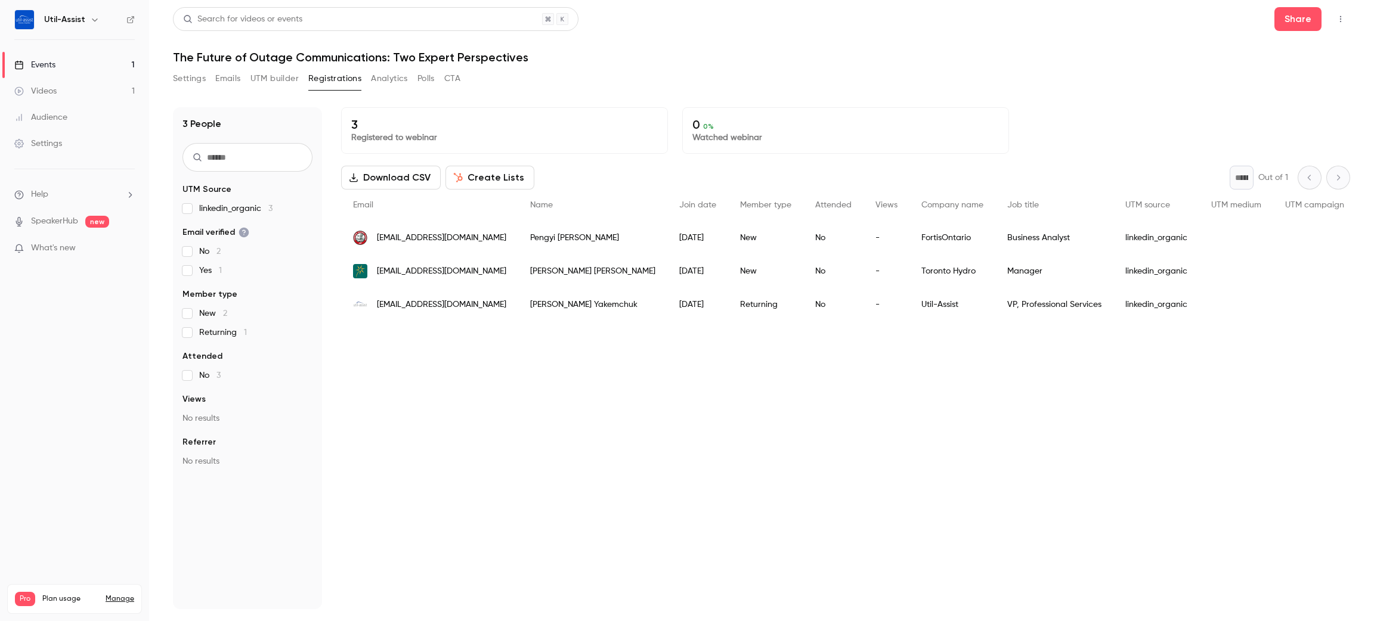 The height and width of the screenshot is (621, 1374). What do you see at coordinates (207, 190) in the screenshot?
I see `span: UTM Source` at bounding box center [207, 190].